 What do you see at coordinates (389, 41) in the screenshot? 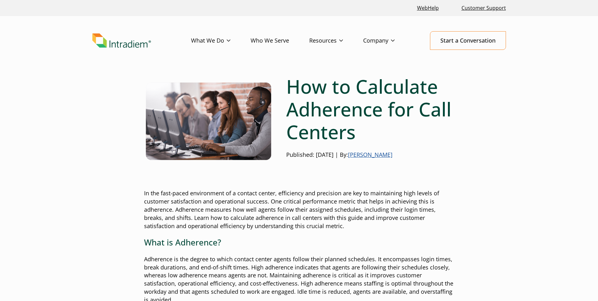
I see `a: Company` at bounding box center [389, 41].